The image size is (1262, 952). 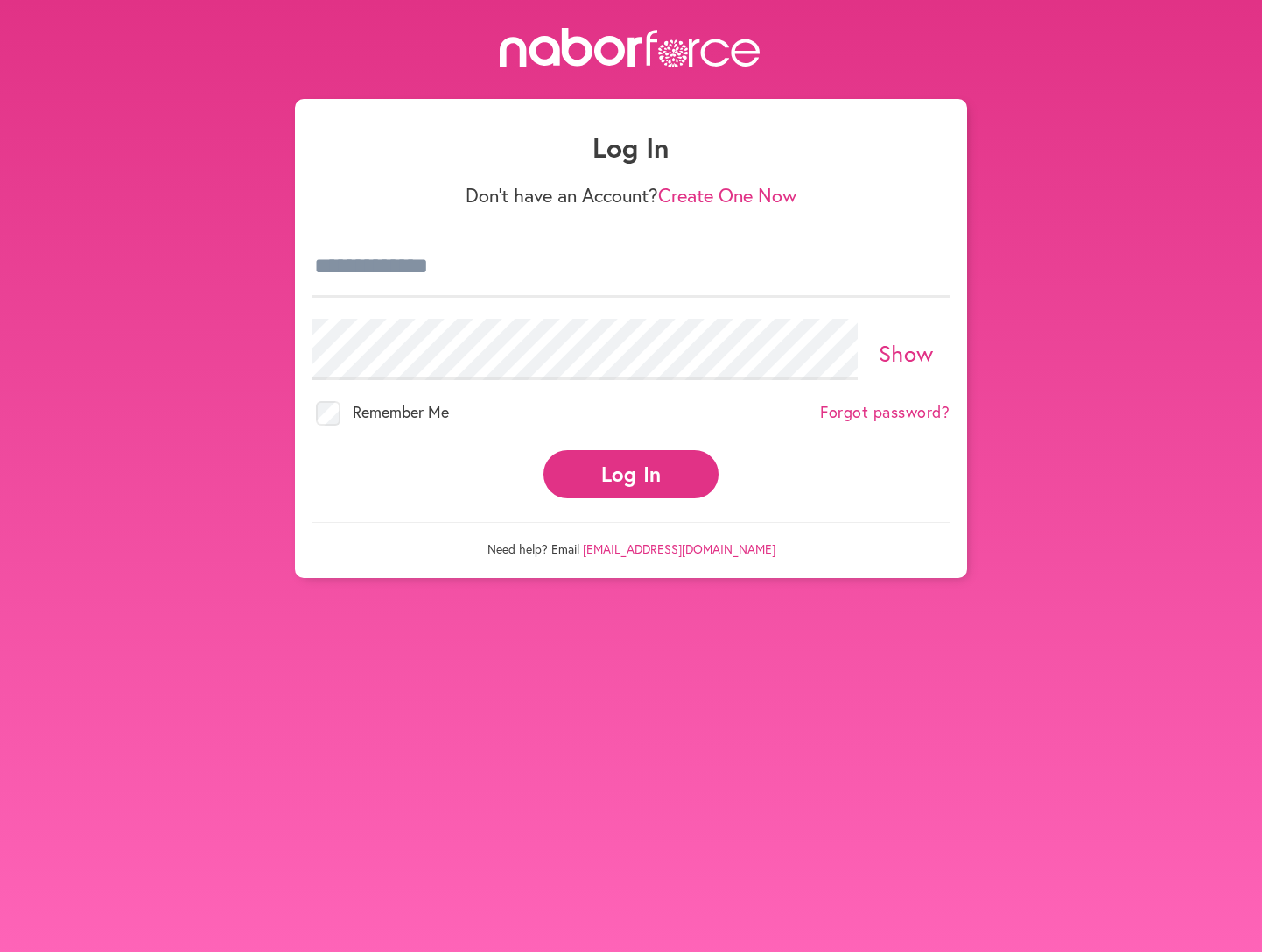 I want to click on h1: Log In, so click(x=631, y=147).